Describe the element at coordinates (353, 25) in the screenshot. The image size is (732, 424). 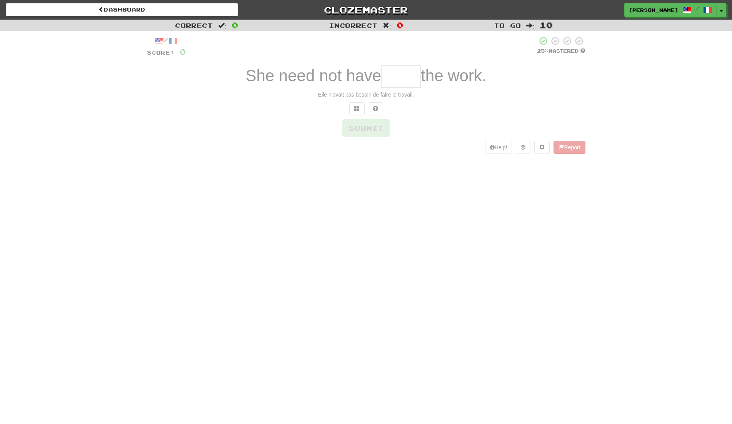
I see `span: Incorrect` at that location.